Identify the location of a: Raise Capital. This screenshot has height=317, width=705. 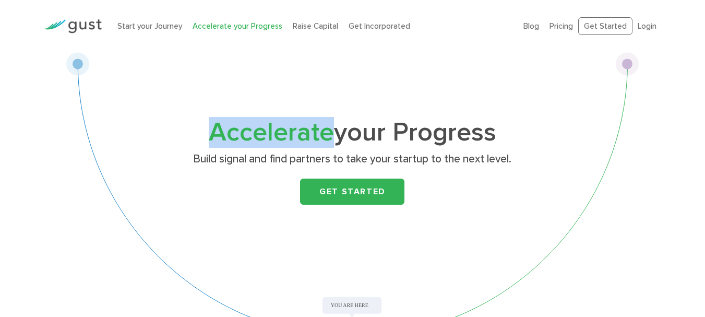
(315, 26).